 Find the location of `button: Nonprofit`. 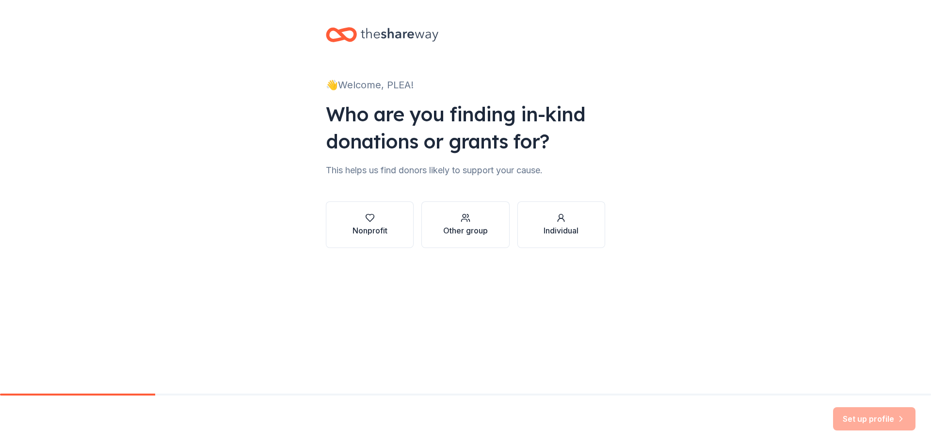

button: Nonprofit is located at coordinates (370, 225).